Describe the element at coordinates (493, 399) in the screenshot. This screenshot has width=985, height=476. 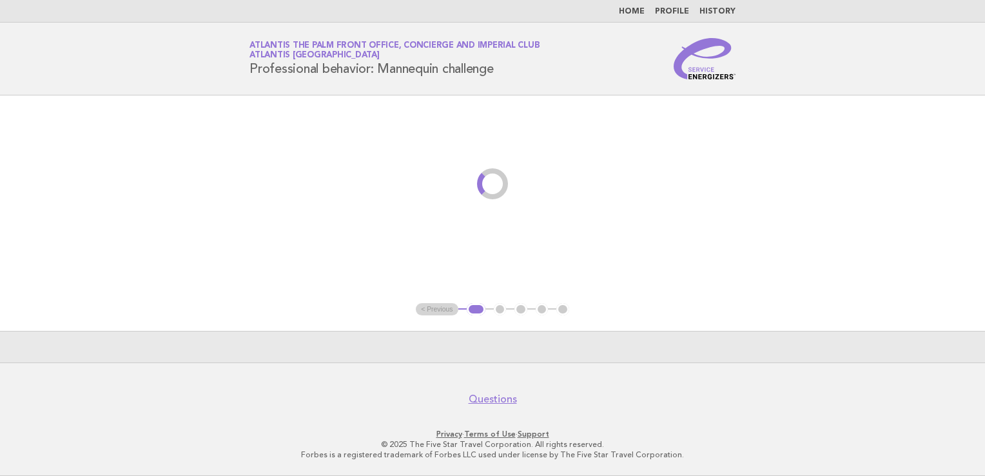
I see `a: Questions` at that location.